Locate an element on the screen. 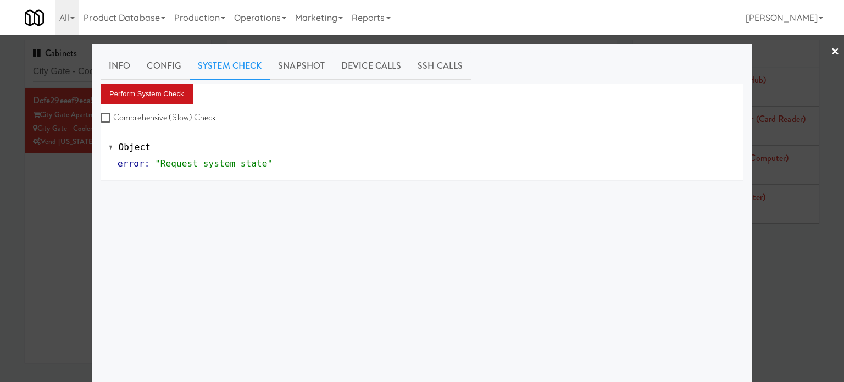 This screenshot has width=844, height=382. span: Object is located at coordinates (135, 147).